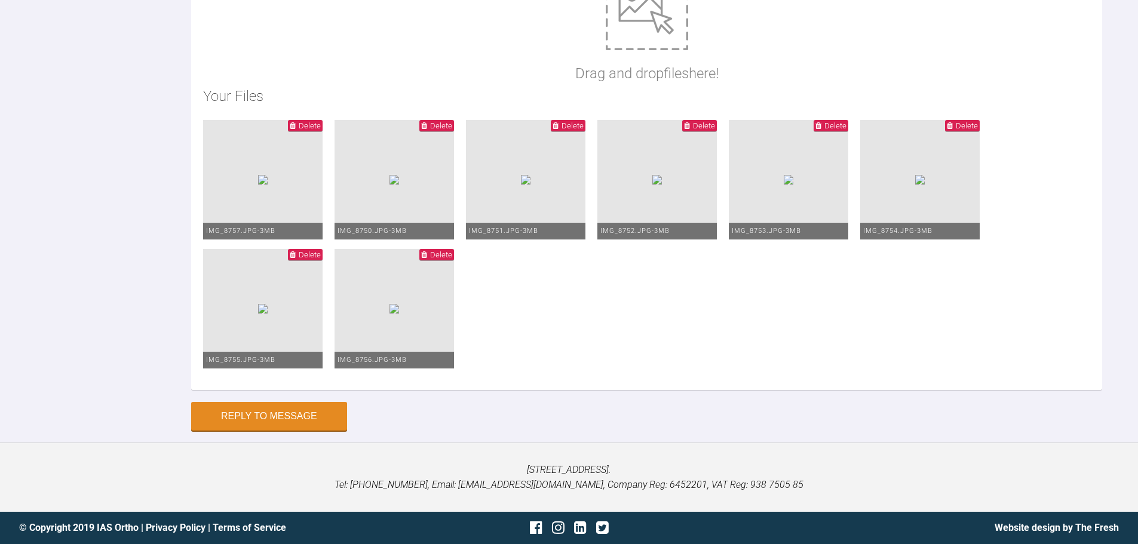 Image resolution: width=1138 pixels, height=544 pixels. What do you see at coordinates (898, 231) in the screenshot?
I see `span: IMG_8754.JPG - 3MB` at bounding box center [898, 231].